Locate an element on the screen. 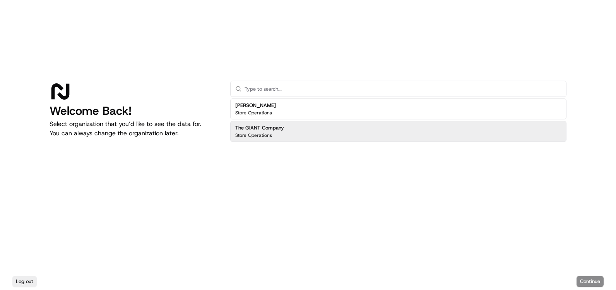 This screenshot has width=616, height=290. p: Select organization that you’d like to see the data for. You can always change the organization l... is located at coordinates (134, 128).